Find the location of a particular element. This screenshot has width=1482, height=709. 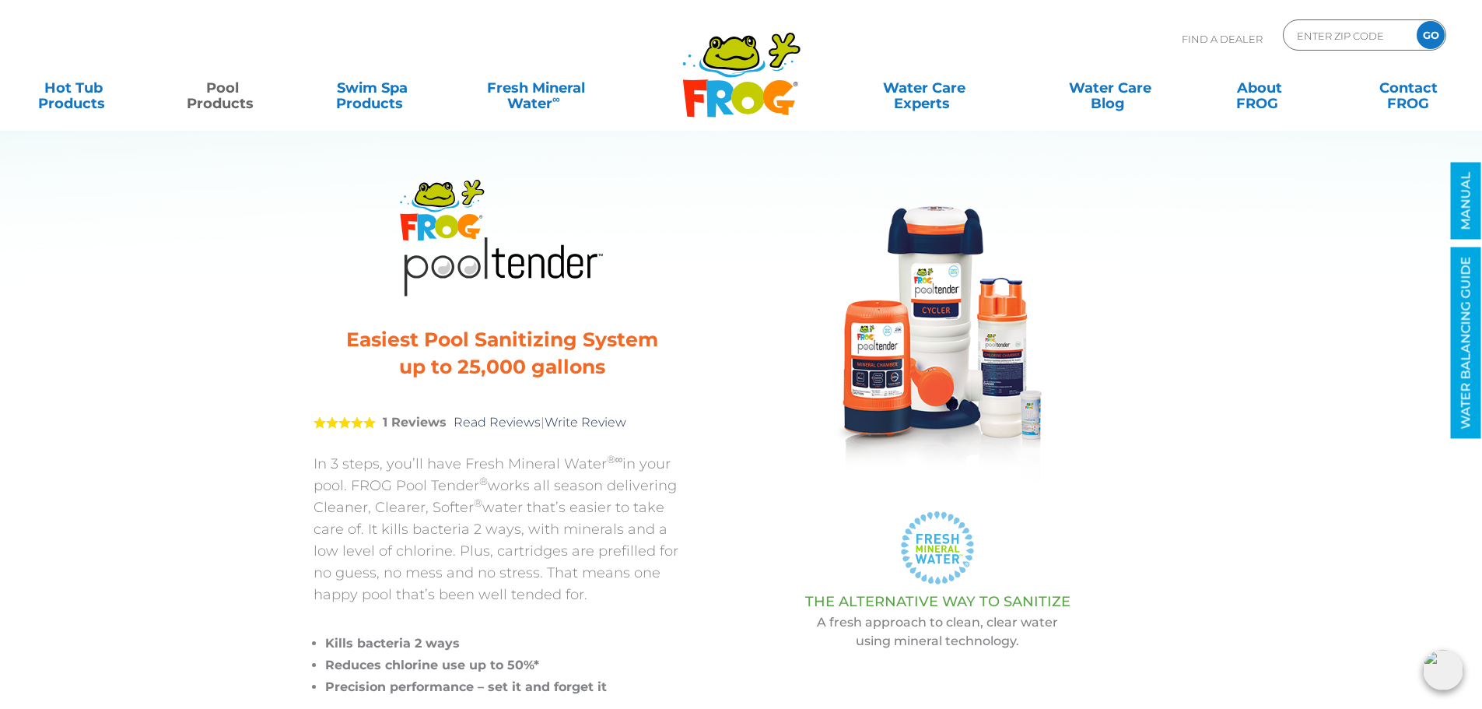

li: Precision performance – set it and forget it is located at coordinates (508, 687).